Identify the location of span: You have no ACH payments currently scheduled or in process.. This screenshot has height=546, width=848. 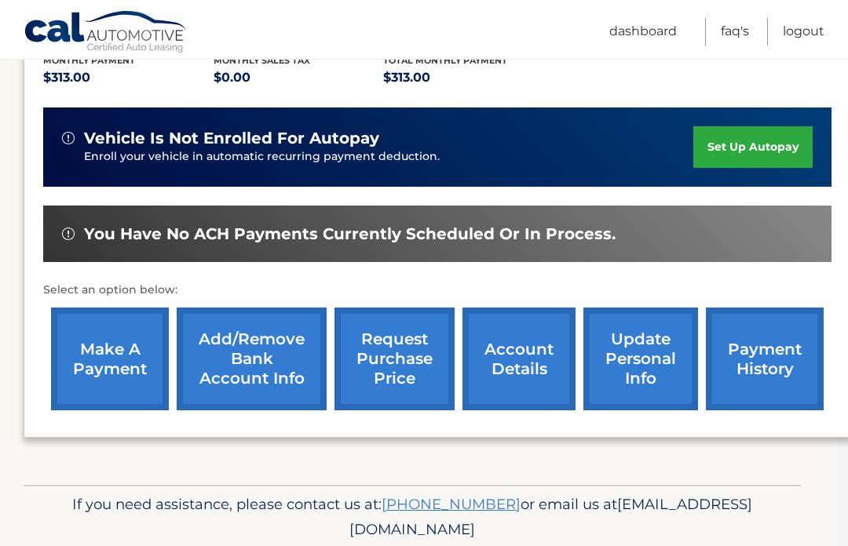
(349, 234).